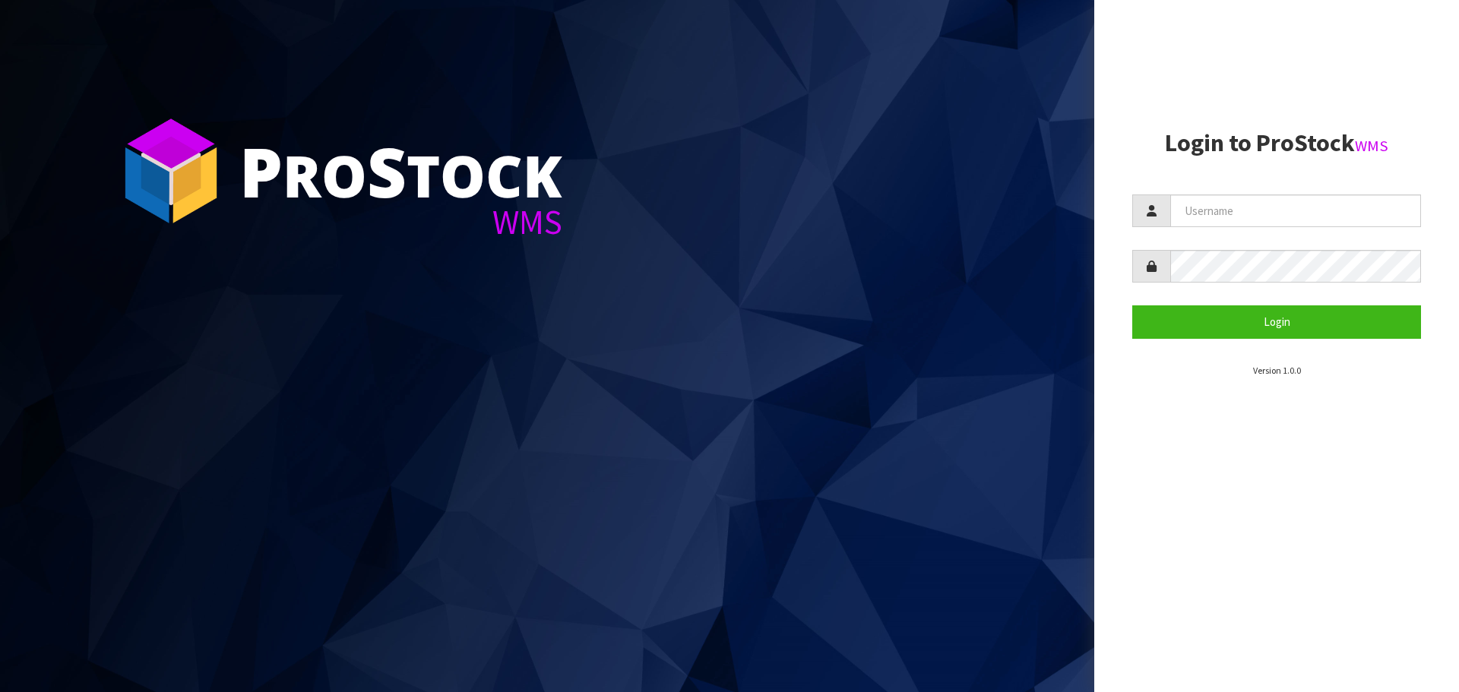 This screenshot has height=692, width=1459. What do you see at coordinates (387, 171) in the screenshot?
I see `span: S` at bounding box center [387, 171].